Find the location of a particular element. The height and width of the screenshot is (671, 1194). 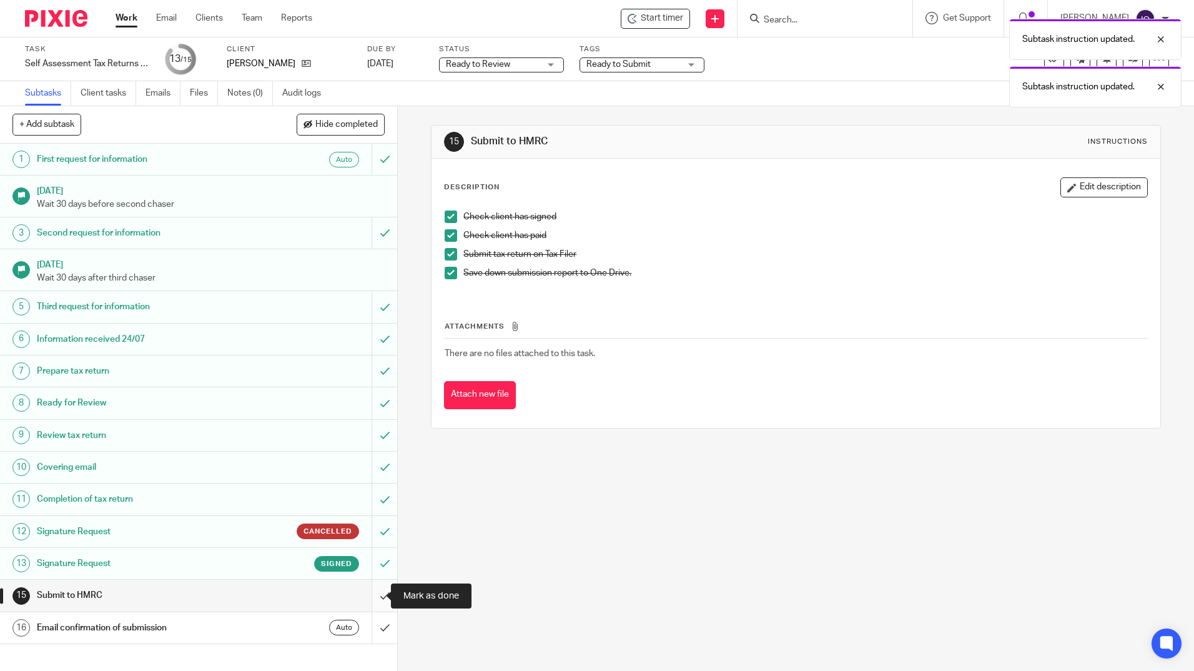

label: Client is located at coordinates (289, 49).